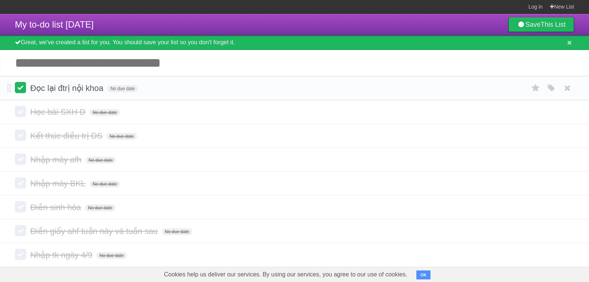  Describe the element at coordinates (553, 25) in the screenshot. I see `b: This List` at that location.